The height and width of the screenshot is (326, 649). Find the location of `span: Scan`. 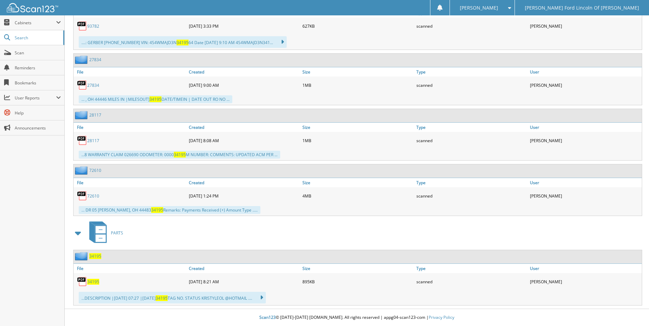

span: Scan is located at coordinates (38, 53).